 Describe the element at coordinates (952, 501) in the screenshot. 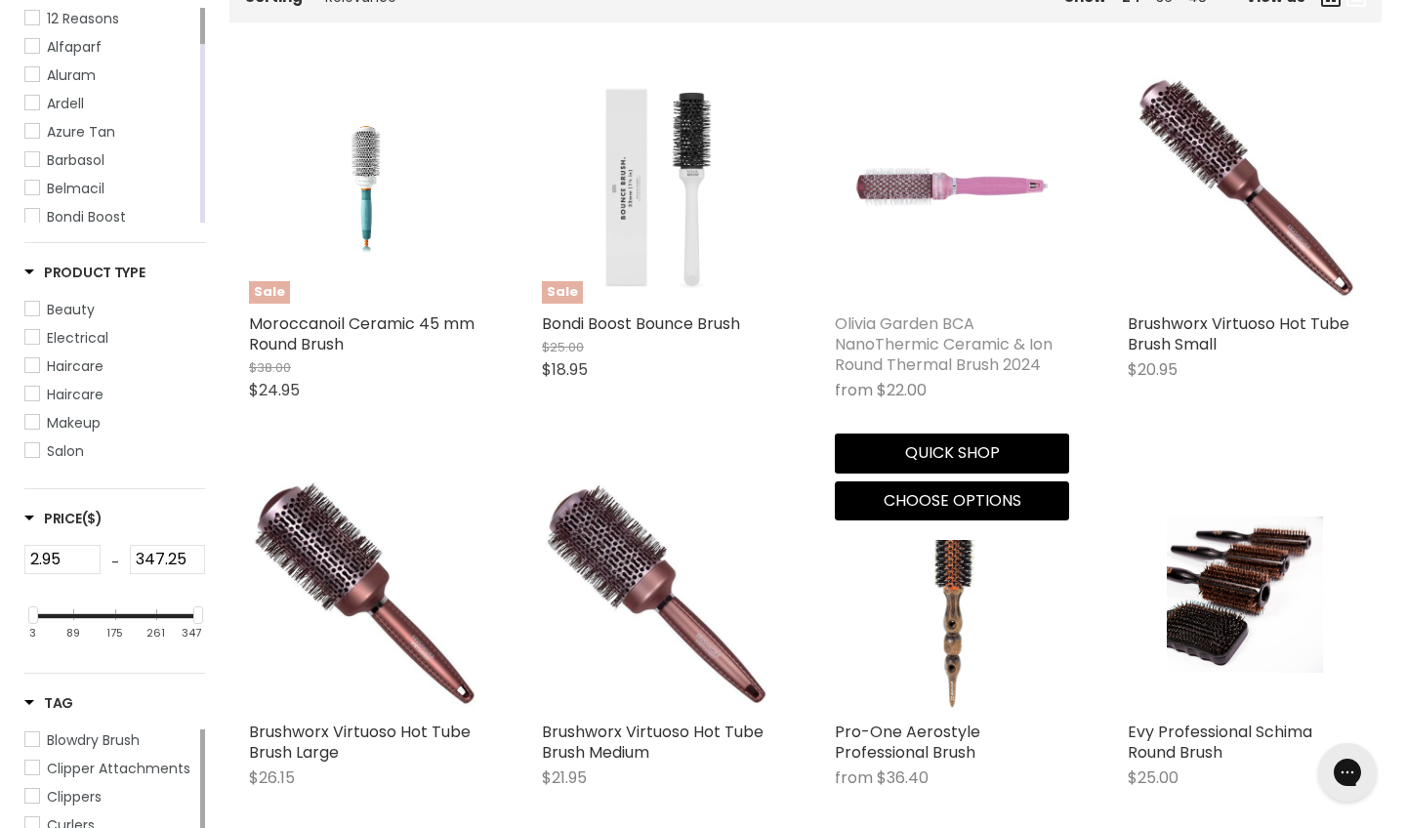

I see `button: Choose options` at that location.